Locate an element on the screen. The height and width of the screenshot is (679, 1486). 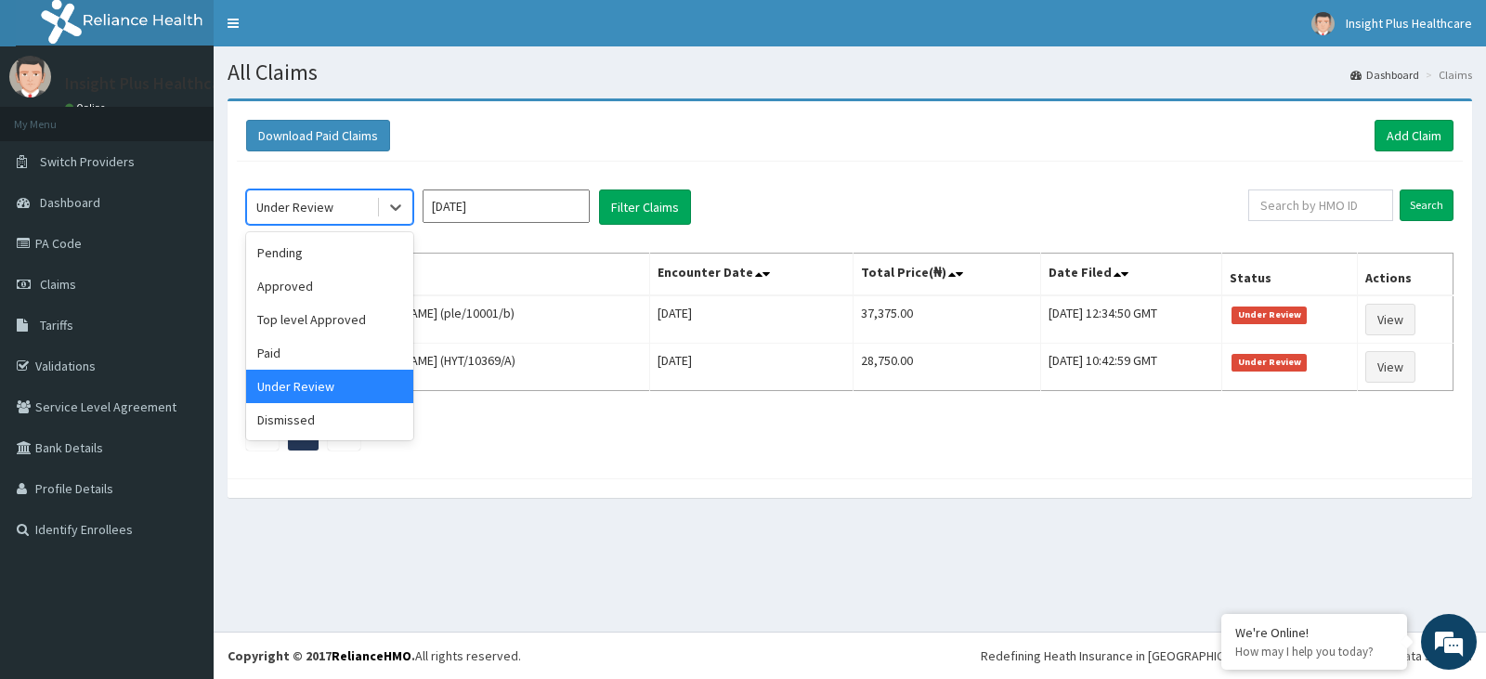
div: Approved is located at coordinates (330, 286).